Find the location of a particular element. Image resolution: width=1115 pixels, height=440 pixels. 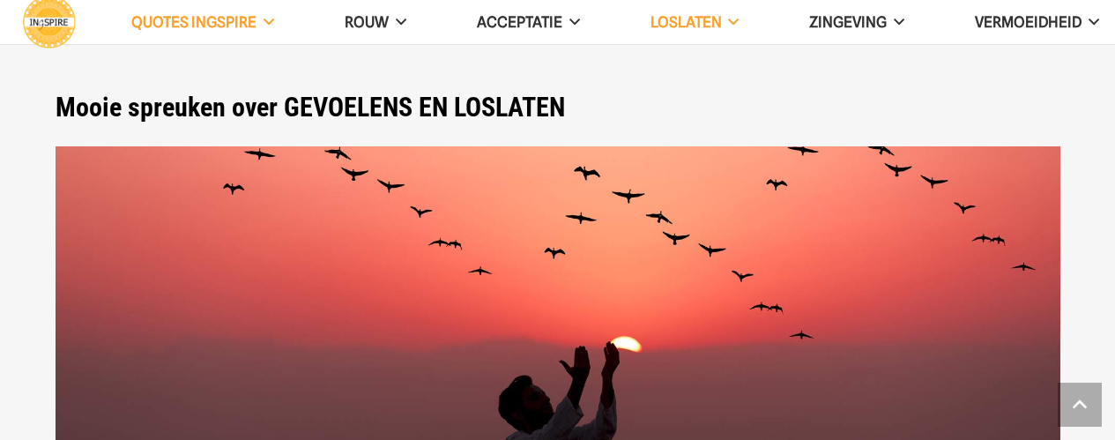

span: Zingeving is located at coordinates (848, 22).